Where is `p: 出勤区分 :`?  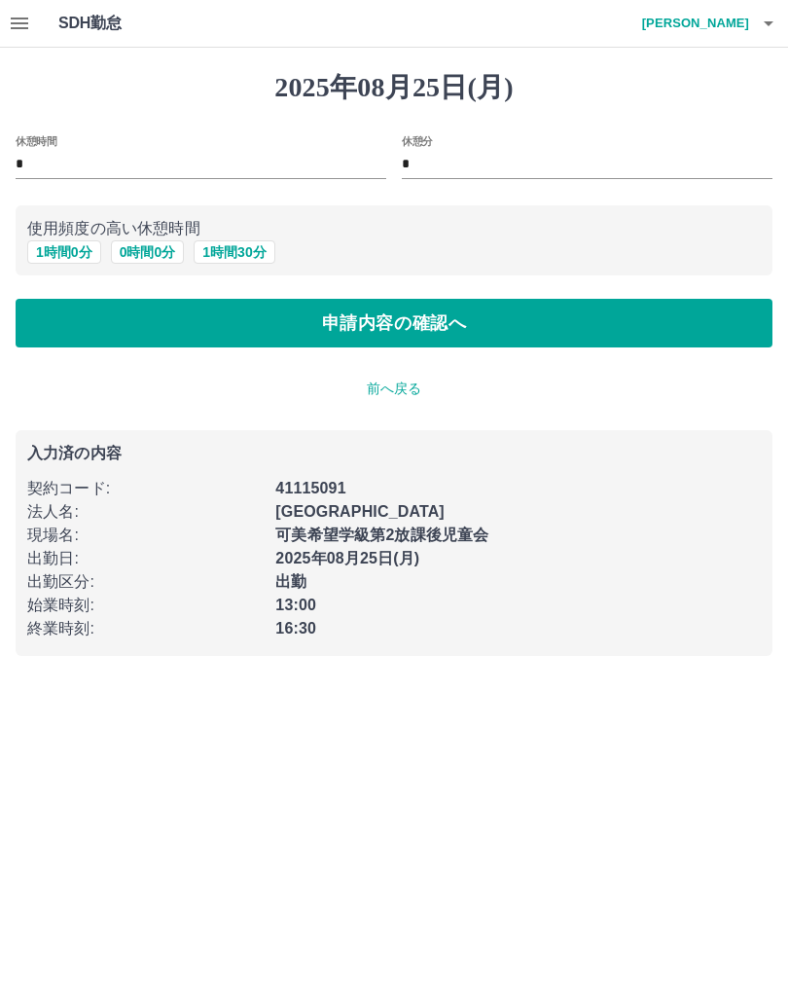 p: 出勤区分 : is located at coordinates (145, 582).